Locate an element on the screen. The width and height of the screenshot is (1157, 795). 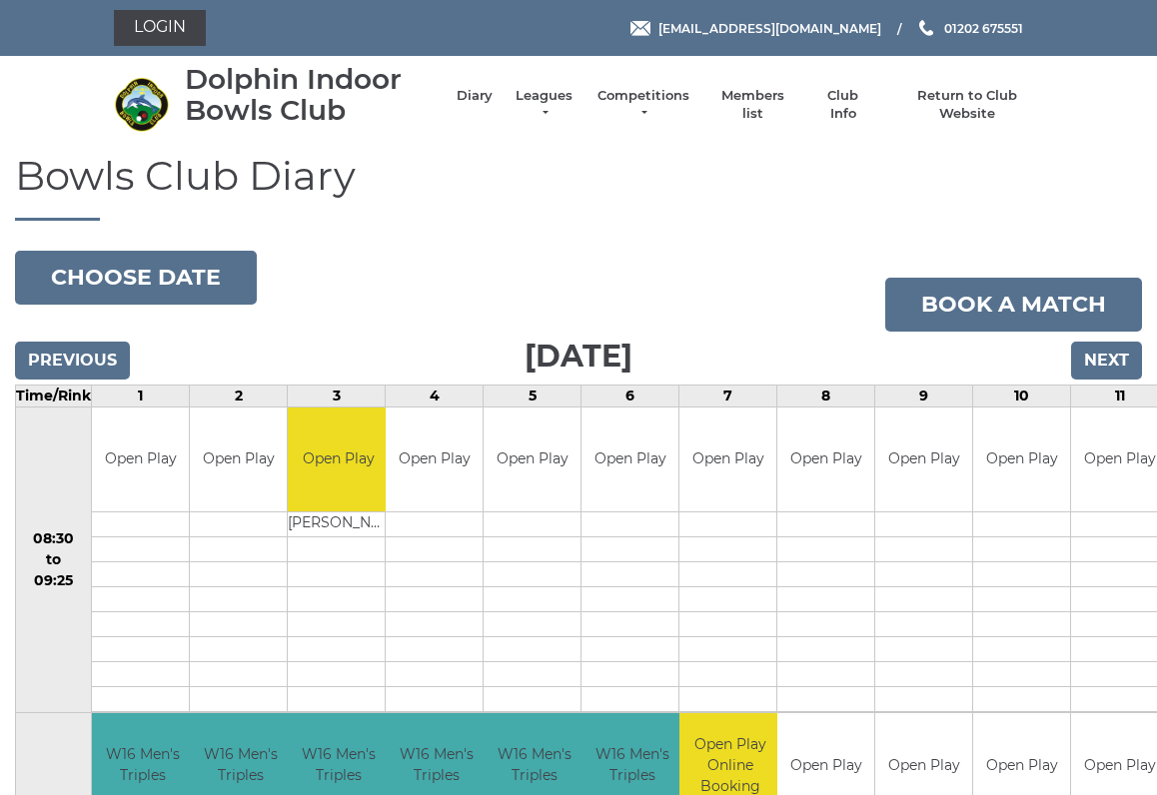
td: 10 is located at coordinates (1022, 396).